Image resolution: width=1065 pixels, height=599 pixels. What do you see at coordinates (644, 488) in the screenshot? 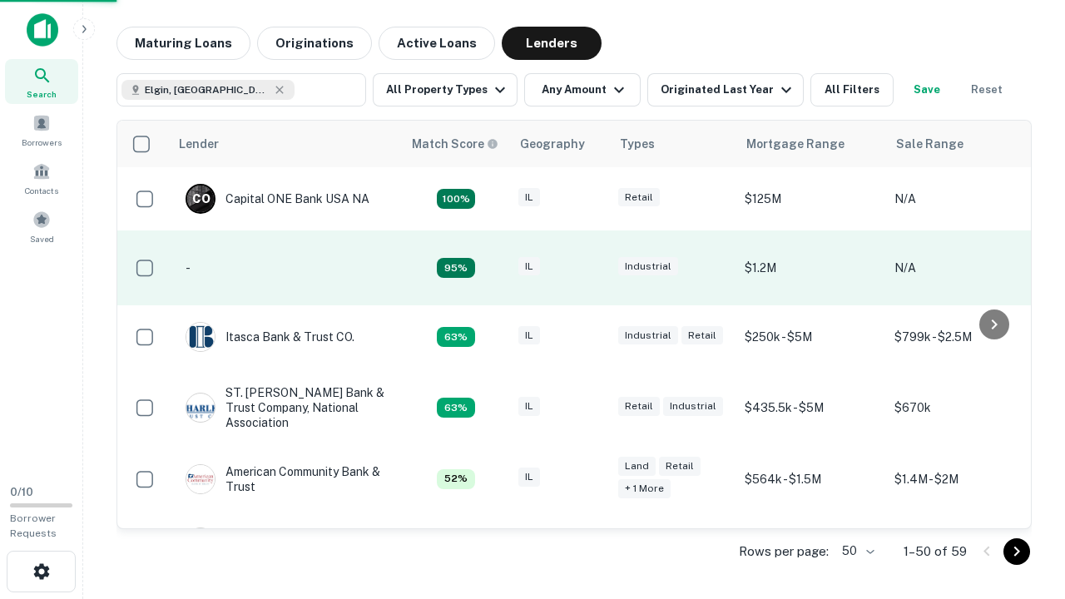
I see `div: + 1 more` at bounding box center [644, 488].